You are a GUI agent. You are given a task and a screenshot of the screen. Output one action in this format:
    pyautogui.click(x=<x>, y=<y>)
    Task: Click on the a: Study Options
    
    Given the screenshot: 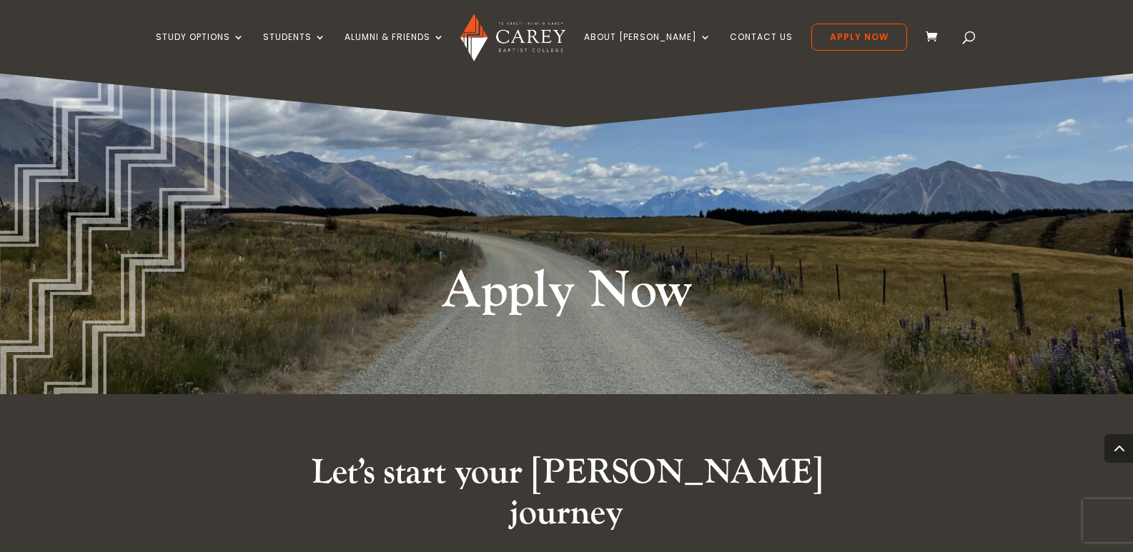 What is the action you would take?
    pyautogui.click(x=200, y=49)
    